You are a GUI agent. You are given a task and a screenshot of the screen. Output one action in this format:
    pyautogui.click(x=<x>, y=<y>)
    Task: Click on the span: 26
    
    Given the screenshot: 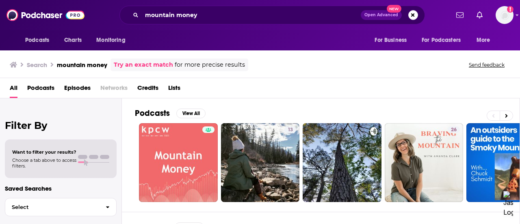 What is the action you would take?
    pyautogui.click(x=453, y=130)
    